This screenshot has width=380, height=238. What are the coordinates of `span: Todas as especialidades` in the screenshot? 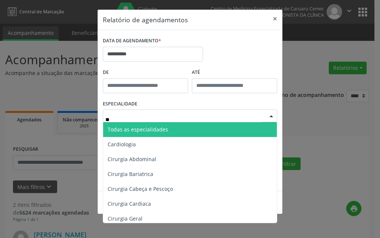 It's located at (138, 129).